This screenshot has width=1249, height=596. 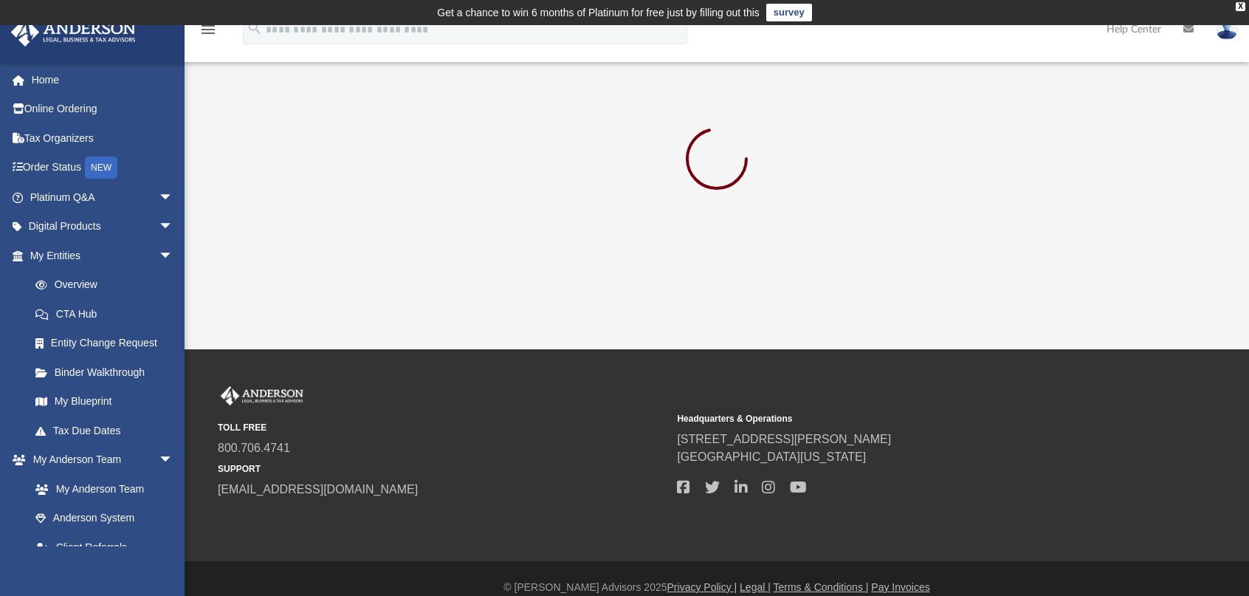 I want to click on a: Binder Walkthrough, so click(x=108, y=372).